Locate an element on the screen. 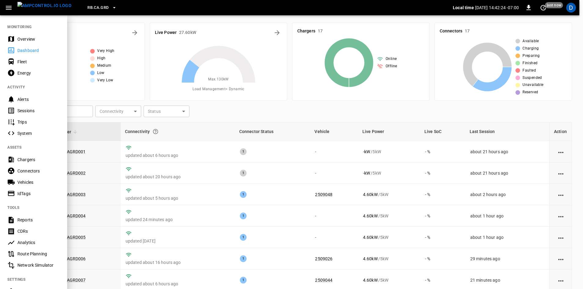 The width and height of the screenshot is (583, 289). div: Energy is located at coordinates (38, 73).